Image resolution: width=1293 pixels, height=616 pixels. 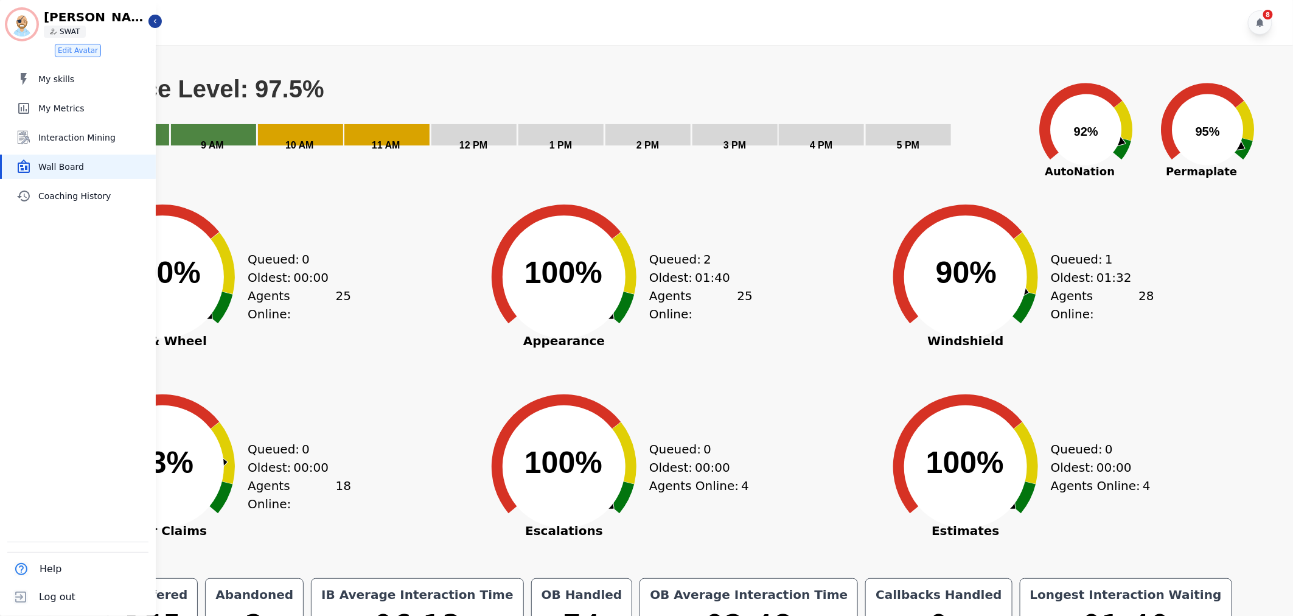 I want to click on span: AutoNation, so click(x=1080, y=171).